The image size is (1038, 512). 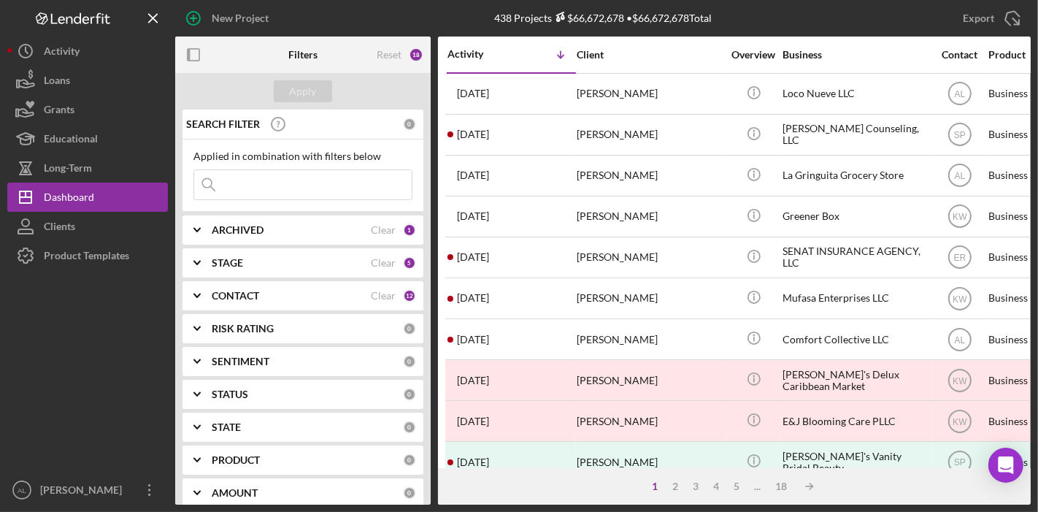 What do you see at coordinates (88, 80) in the screenshot?
I see `a: Loans` at bounding box center [88, 80].